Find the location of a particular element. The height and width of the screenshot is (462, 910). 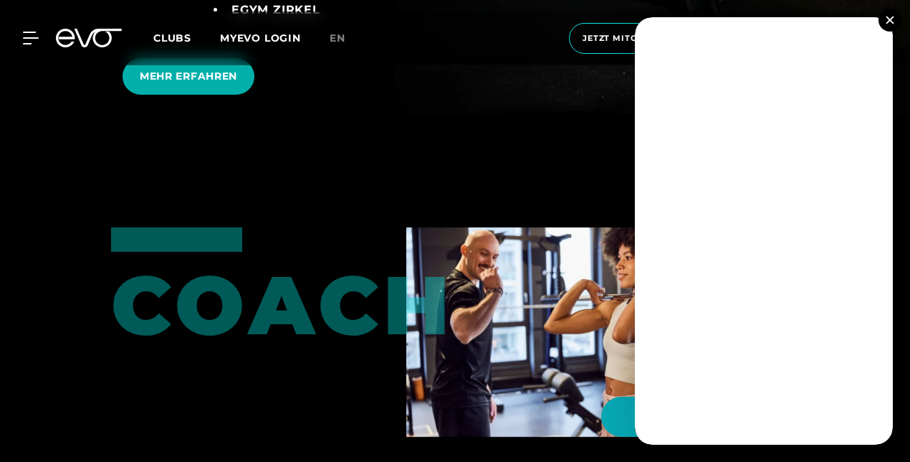

a: en is located at coordinates (346, 38).